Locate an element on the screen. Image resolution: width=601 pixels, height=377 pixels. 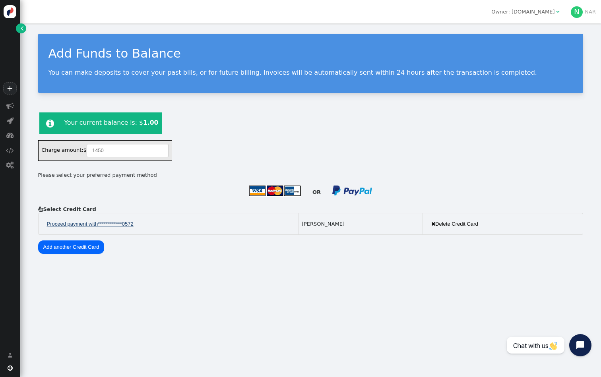
p: You can make deposits to cover your past bills, or for future billing. Invoices will be automatic... is located at coordinates (311, 72).